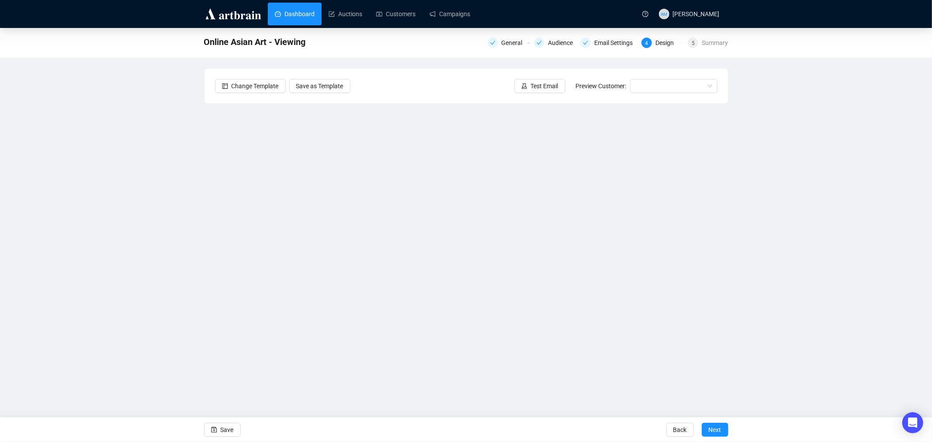 This screenshot has height=442, width=932. What do you see at coordinates (214, 430) in the screenshot?
I see `span: save` at bounding box center [214, 430].